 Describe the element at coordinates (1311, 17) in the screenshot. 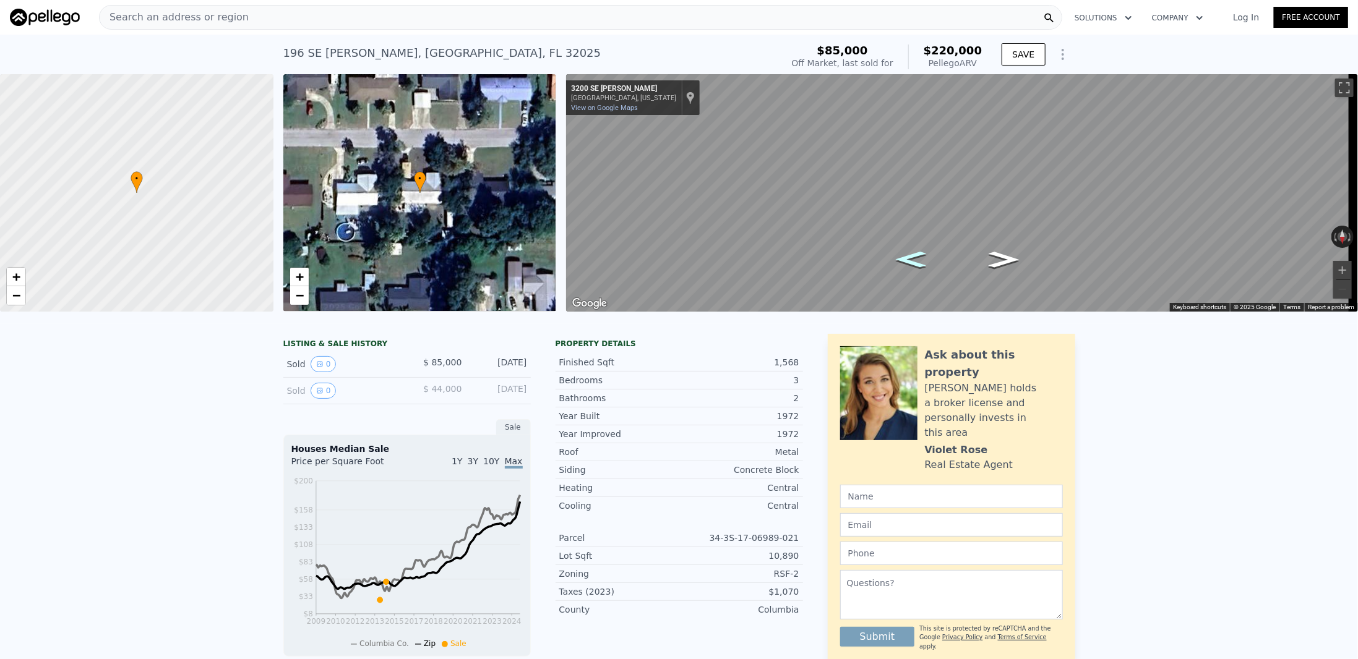

I see `a: Free Account` at that location.